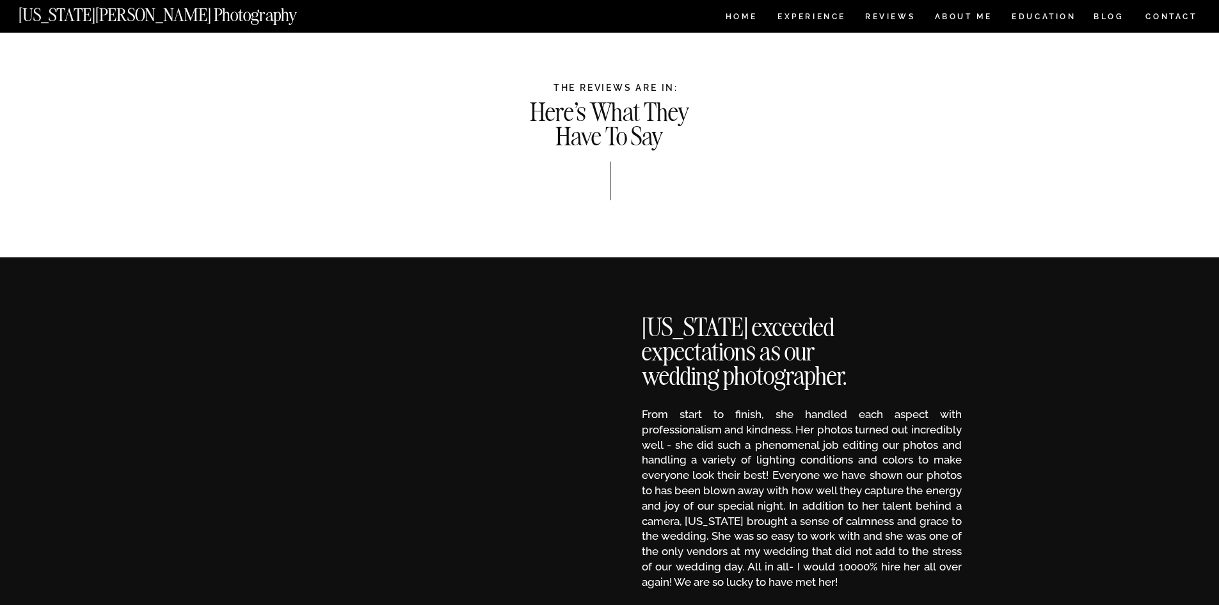  What do you see at coordinates (802, 497) in the screenshot?
I see `p: From start to finish, she handled each aspect with professionalism and kindness. Her photos turne...` at bounding box center [802, 497].